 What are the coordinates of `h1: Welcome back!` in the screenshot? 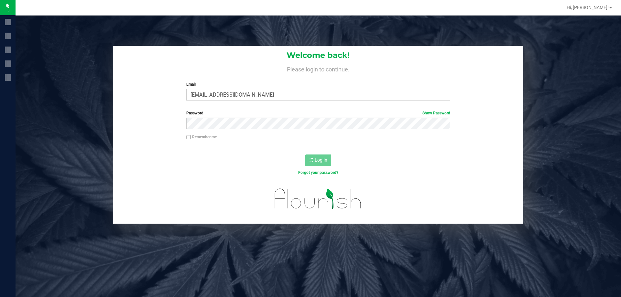 It's located at (318, 55).